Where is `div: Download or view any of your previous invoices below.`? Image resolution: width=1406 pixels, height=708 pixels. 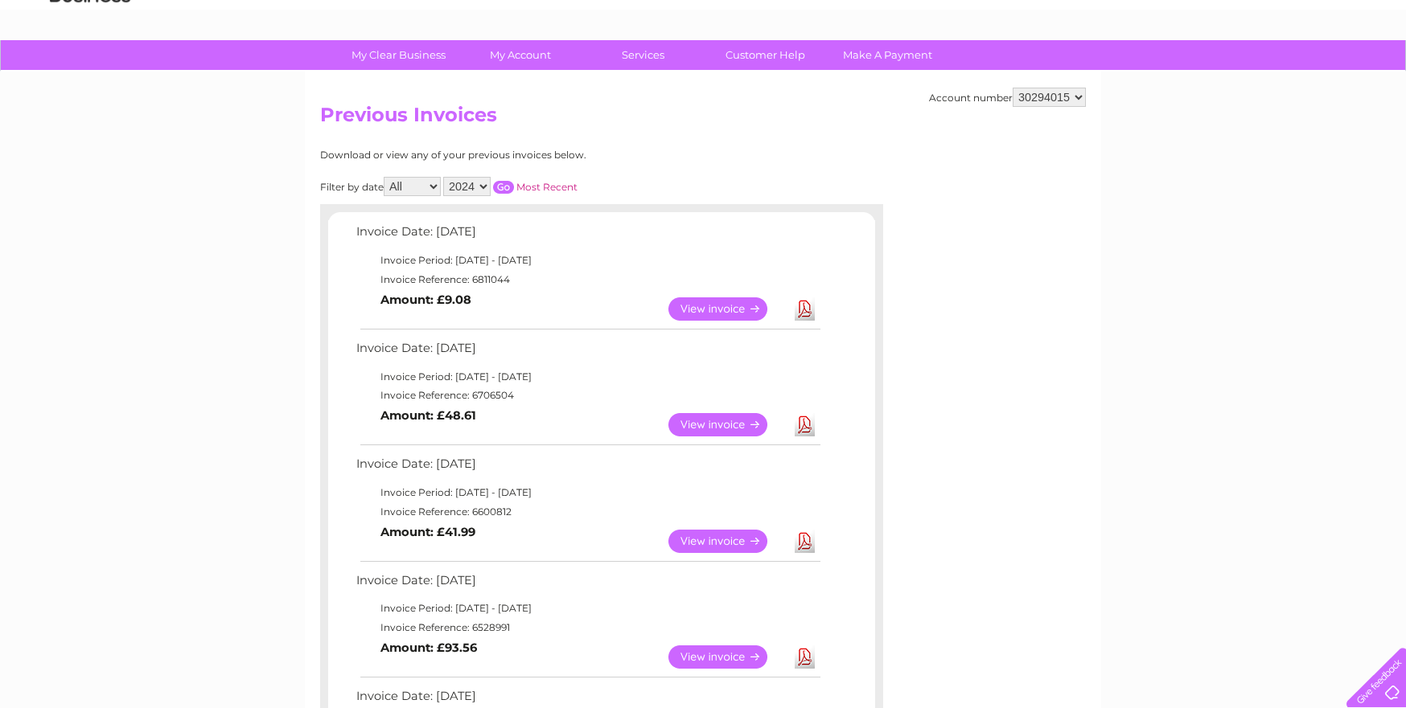
div: Download or view any of your previous invoices below. is located at coordinates (531, 155).